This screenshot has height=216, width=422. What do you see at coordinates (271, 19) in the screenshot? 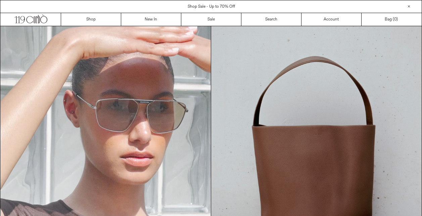
I see `a: Search` at bounding box center [271, 19].